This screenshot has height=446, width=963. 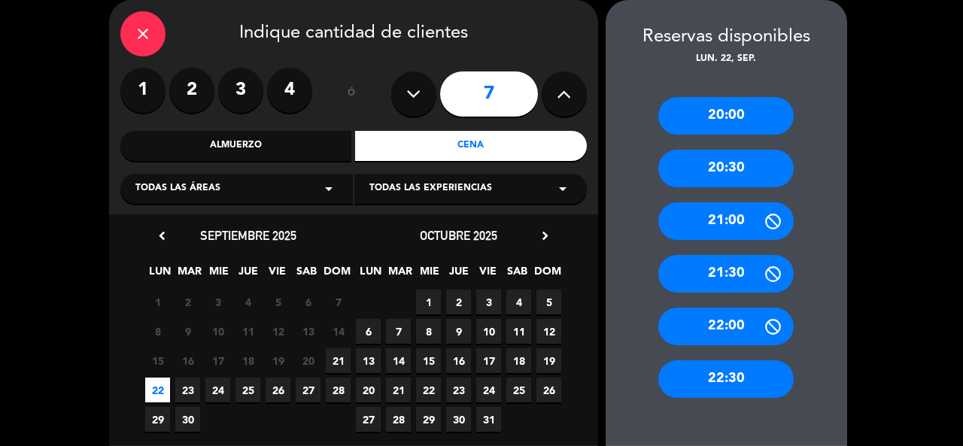 What do you see at coordinates (241, 90) in the screenshot?
I see `label: 3` at bounding box center [241, 90].